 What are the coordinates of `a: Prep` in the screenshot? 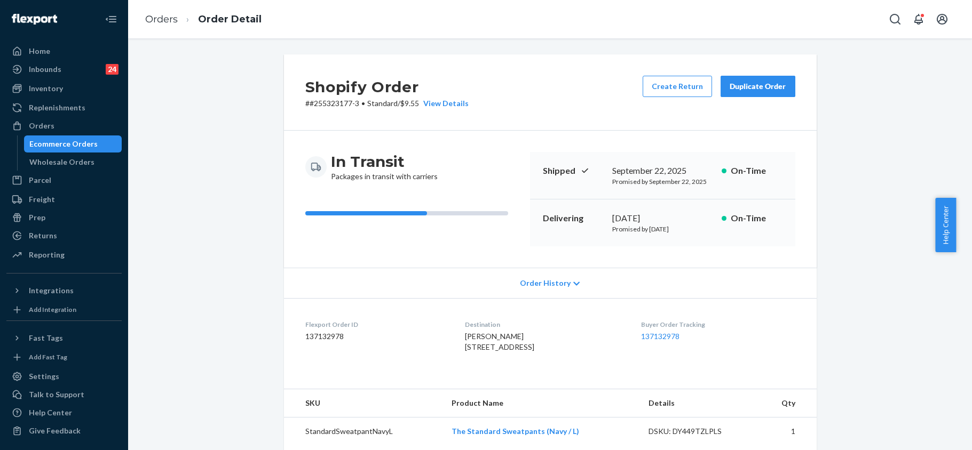 It's located at (64, 218).